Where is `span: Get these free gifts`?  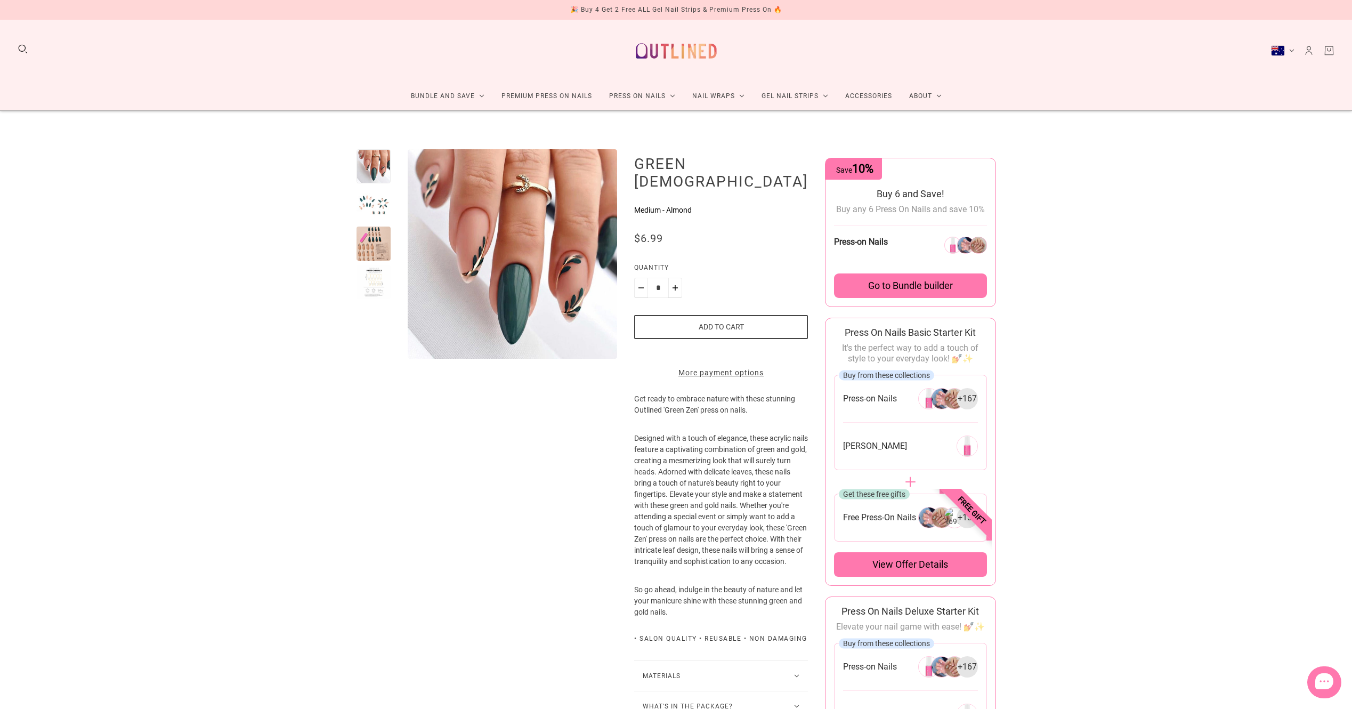 span: Get these free gifts is located at coordinates (874, 493).